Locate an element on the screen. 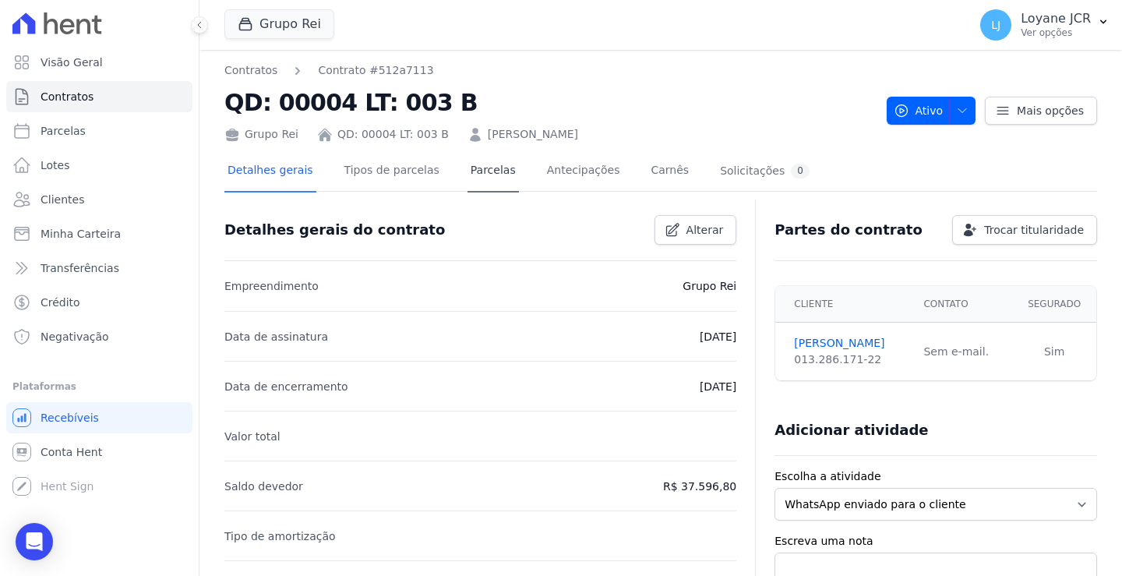  a: Crédito is located at coordinates (99, 302).